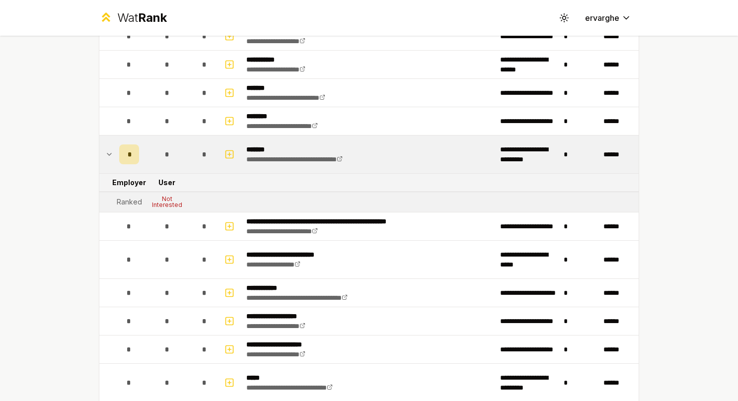  What do you see at coordinates (133, 18) in the screenshot?
I see `a: WatRank` at bounding box center [133, 18].